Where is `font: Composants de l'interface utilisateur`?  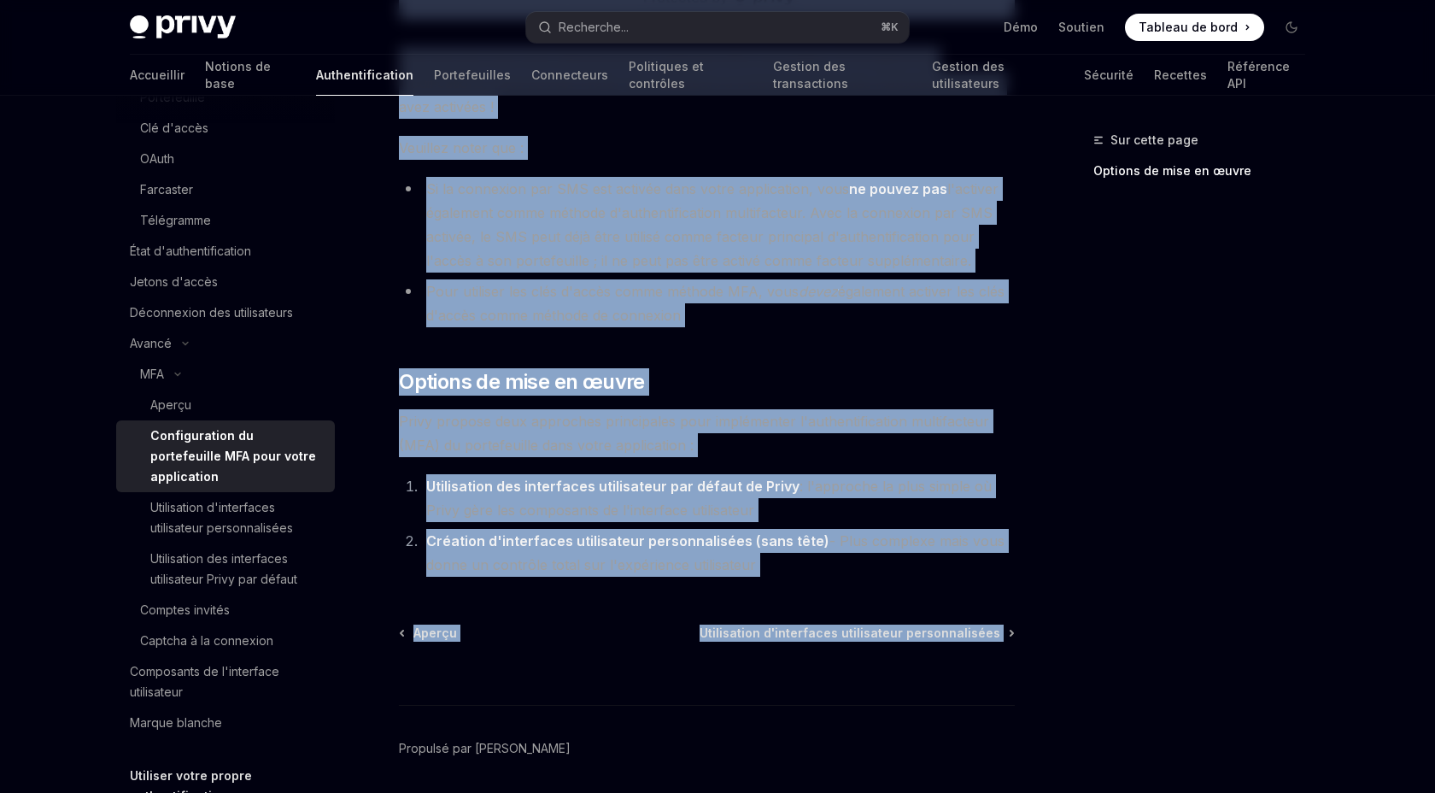 font: Composants de l'interface utilisateur is located at coordinates (204, 681).